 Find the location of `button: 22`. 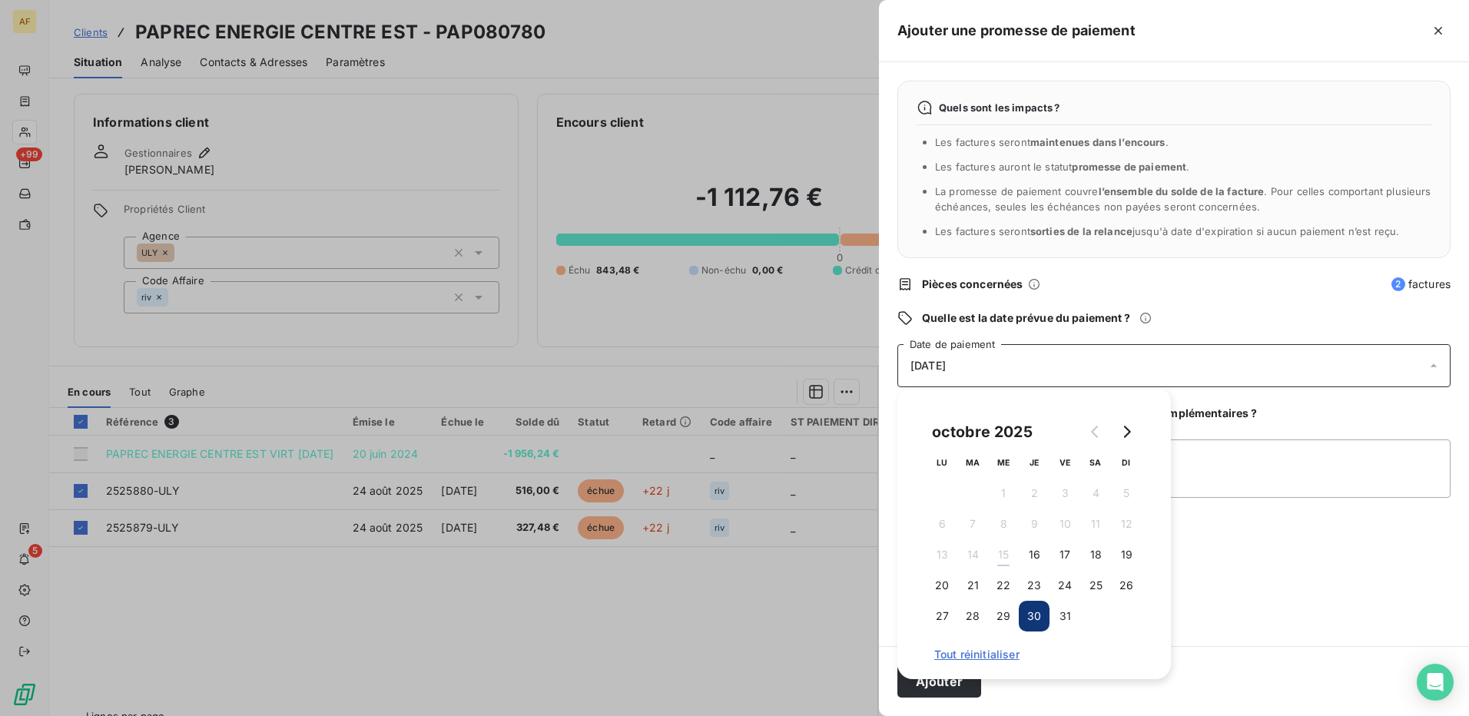

button: 22 is located at coordinates (1003, 585).